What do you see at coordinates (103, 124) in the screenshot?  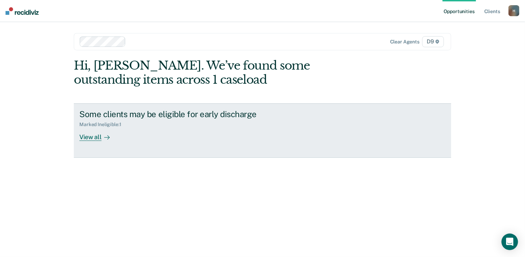 I see `div: Marked Ineligible : 1` at bounding box center [103, 124].